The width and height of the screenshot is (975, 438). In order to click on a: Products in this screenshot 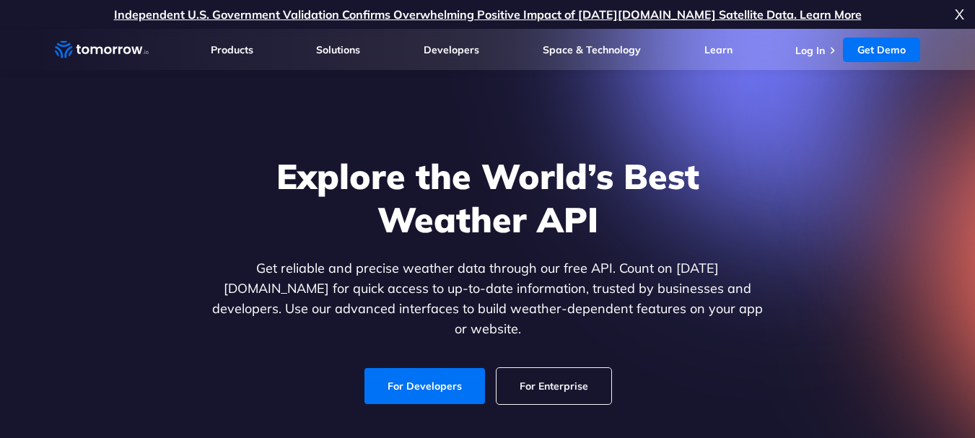, I will do `click(232, 50)`.